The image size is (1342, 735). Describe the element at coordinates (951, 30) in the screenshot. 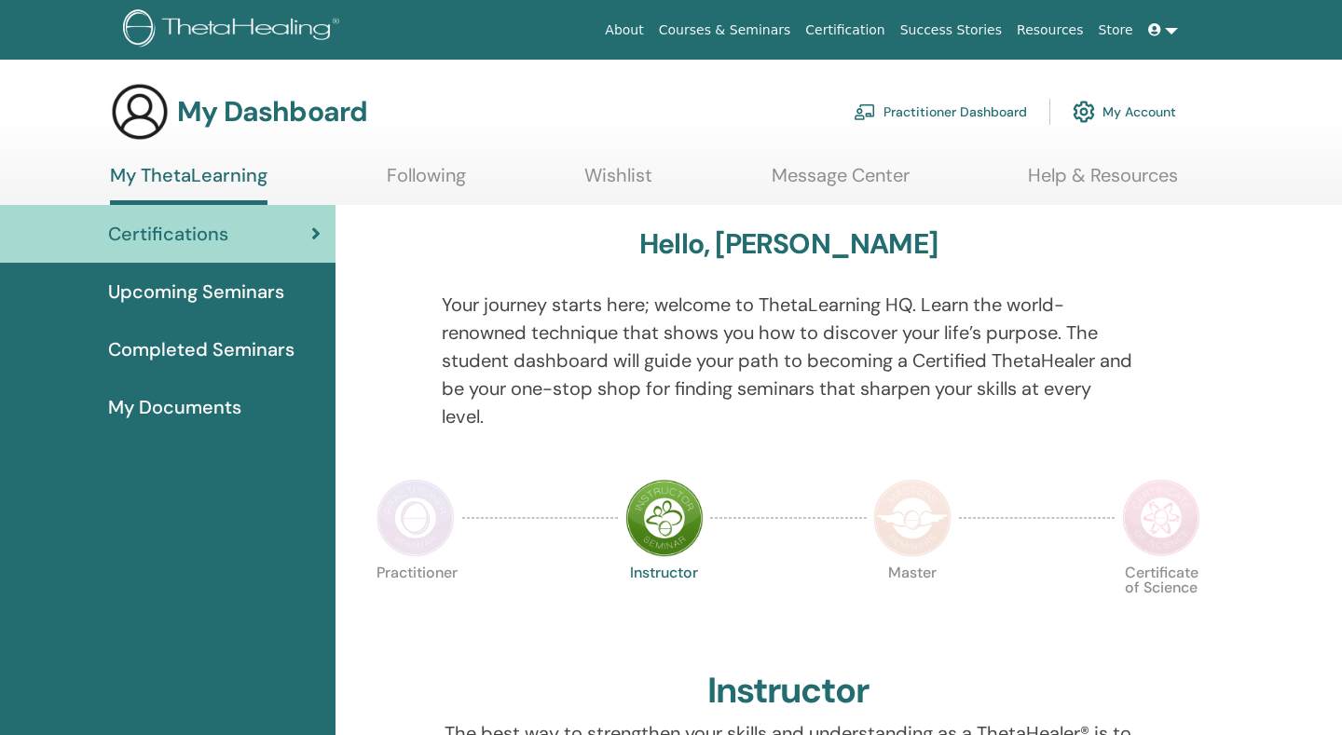

I see `a: Success Stories` at that location.